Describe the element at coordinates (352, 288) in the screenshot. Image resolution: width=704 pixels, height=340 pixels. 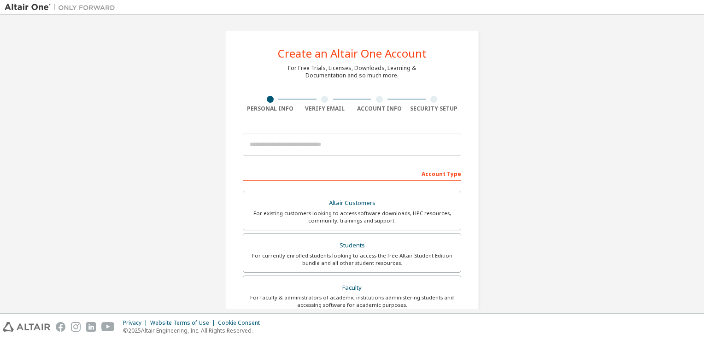
I see `div: Faculty` at that location.